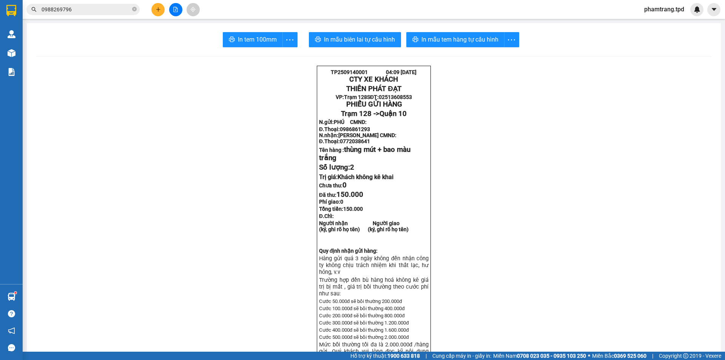 The width and height of the screenshot is (725, 360). I want to click on span: Cước 200.000đ sẽ bồi thường 800.000đ, so click(362, 315).